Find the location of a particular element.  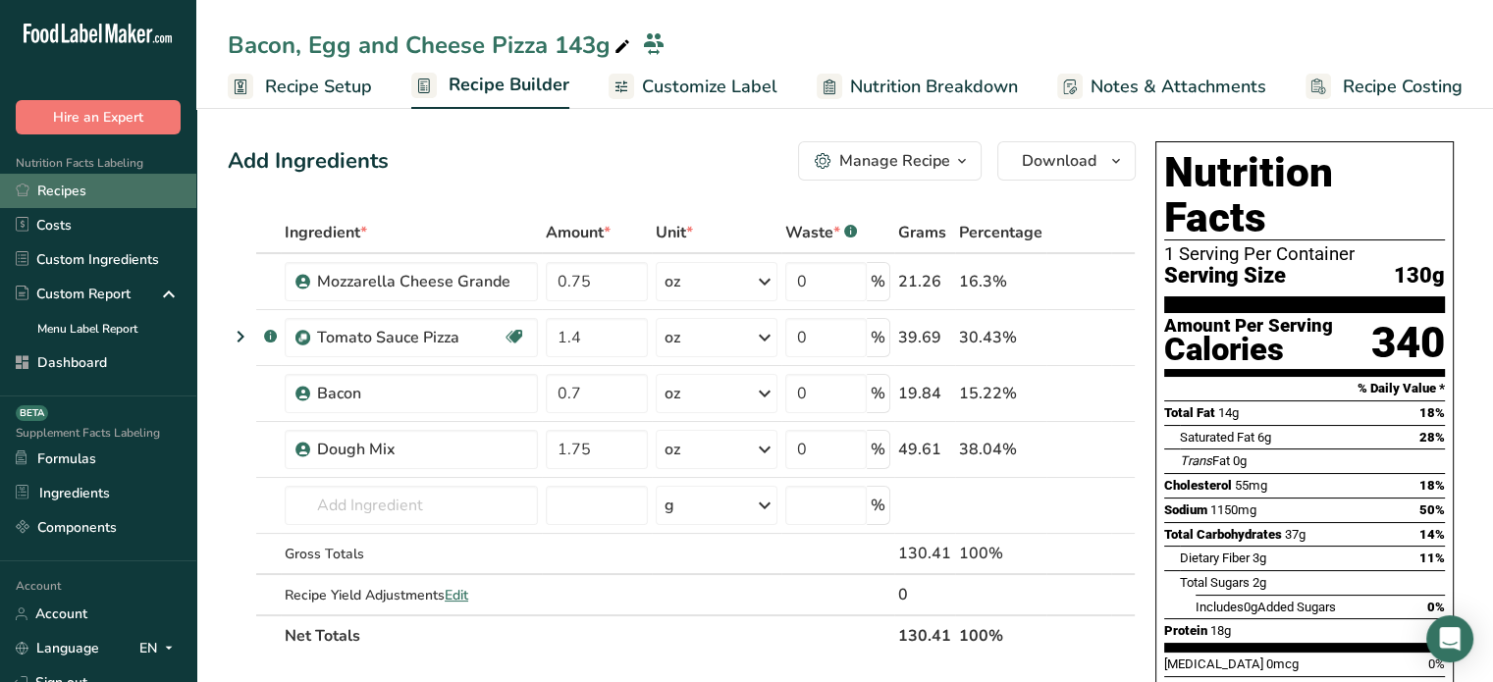

span: 37g is located at coordinates (1294, 534).